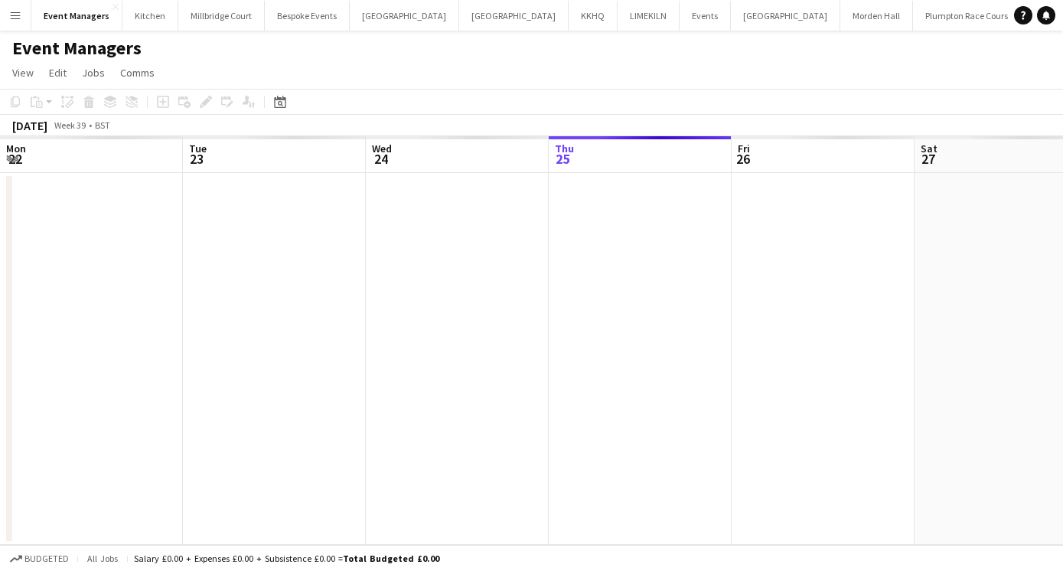  What do you see at coordinates (221, 15) in the screenshot?
I see `button: Millbridge Court` at bounding box center [221, 15].